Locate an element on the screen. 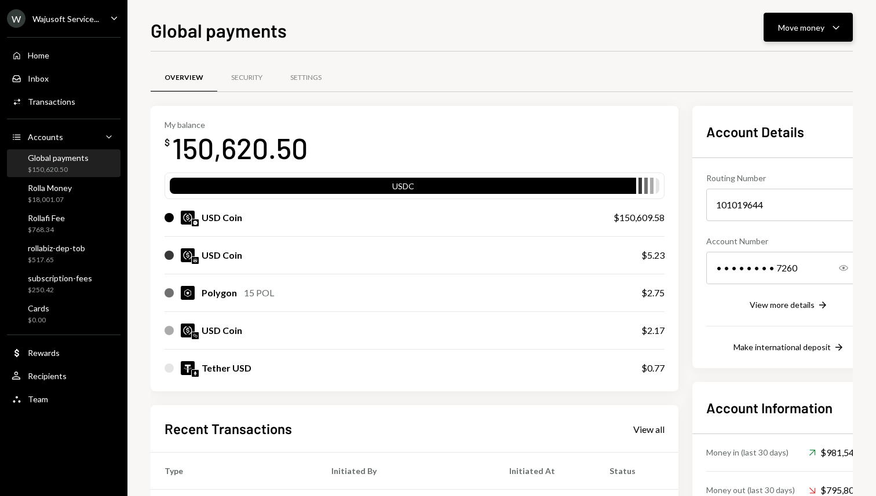  div: Cards is located at coordinates (38, 308).